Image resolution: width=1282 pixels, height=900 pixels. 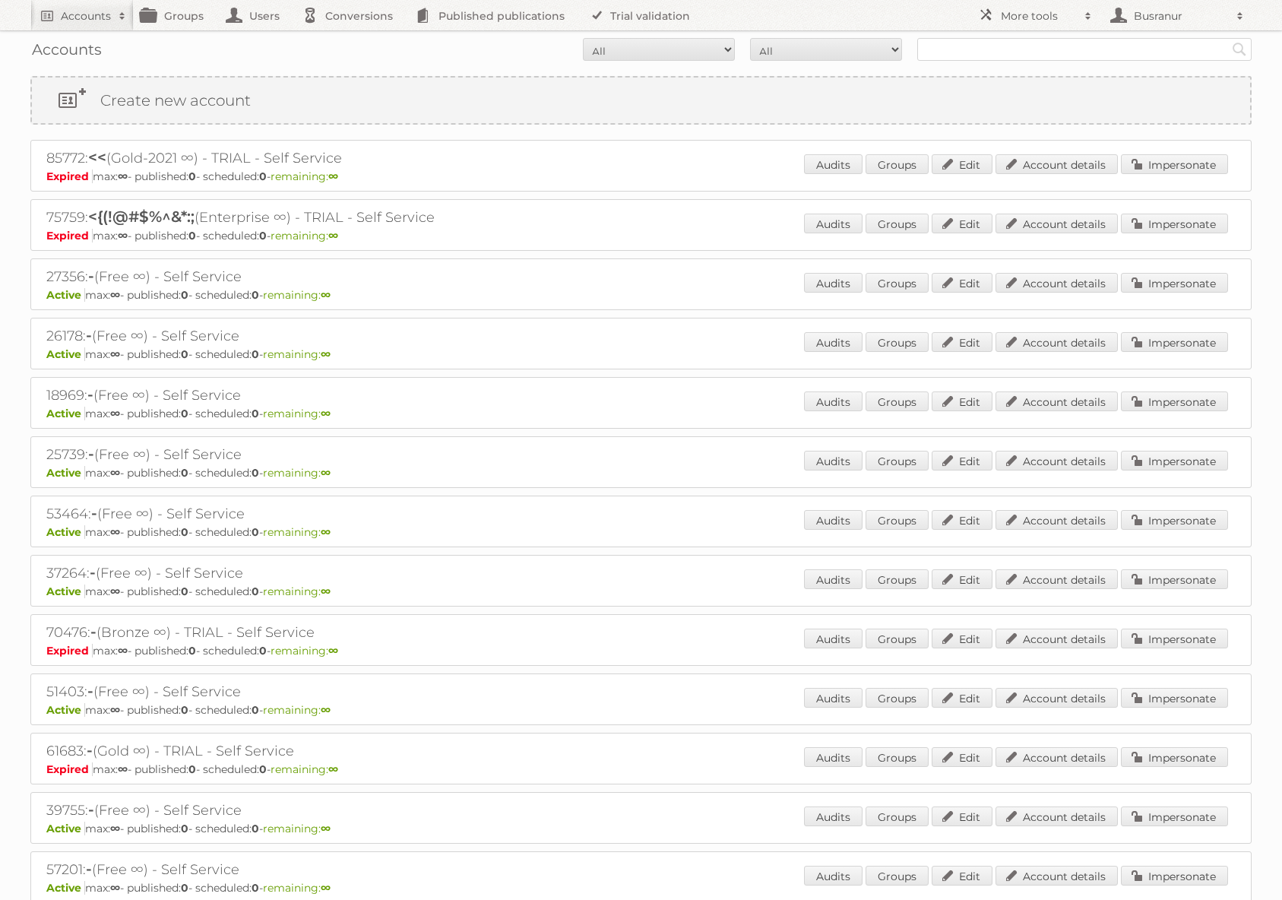 What do you see at coordinates (641, 100) in the screenshot?
I see `a: Create new account` at bounding box center [641, 100].